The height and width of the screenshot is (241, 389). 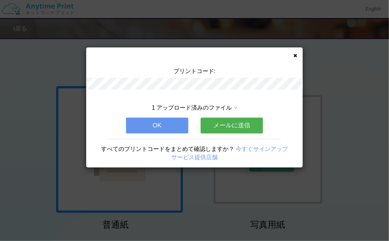 What do you see at coordinates (194, 157) in the screenshot?
I see `a: サービス提供店舗` at bounding box center [194, 157].